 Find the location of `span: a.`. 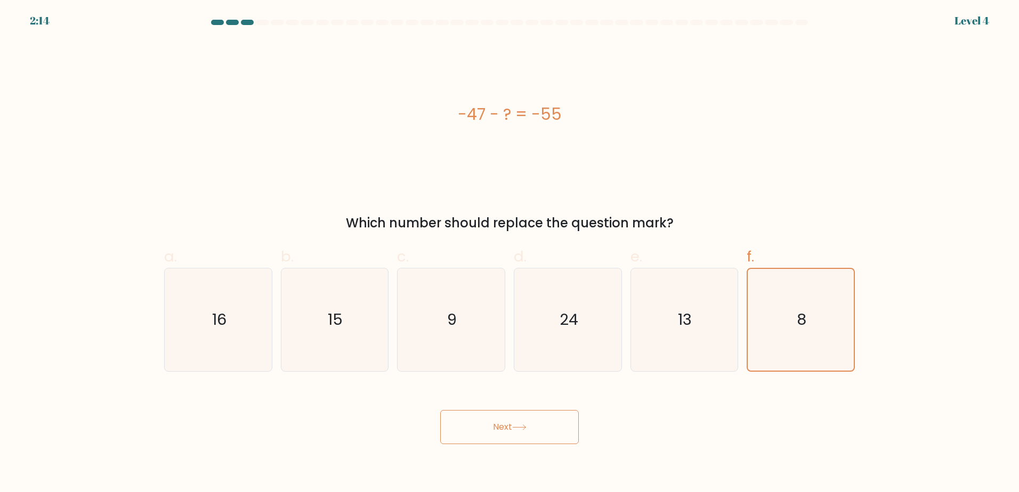

span: a. is located at coordinates (171, 256).